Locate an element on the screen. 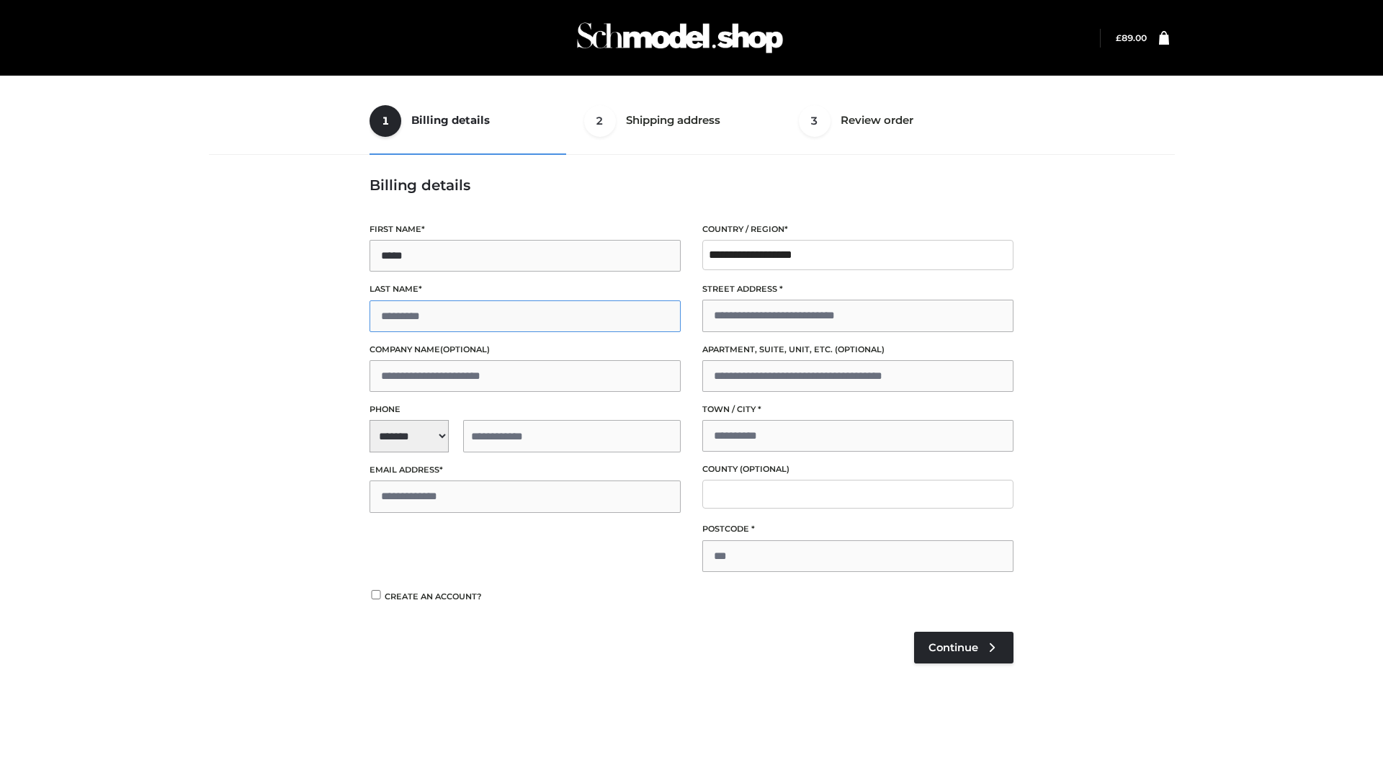  bdi: 89.00 is located at coordinates (1131, 37).